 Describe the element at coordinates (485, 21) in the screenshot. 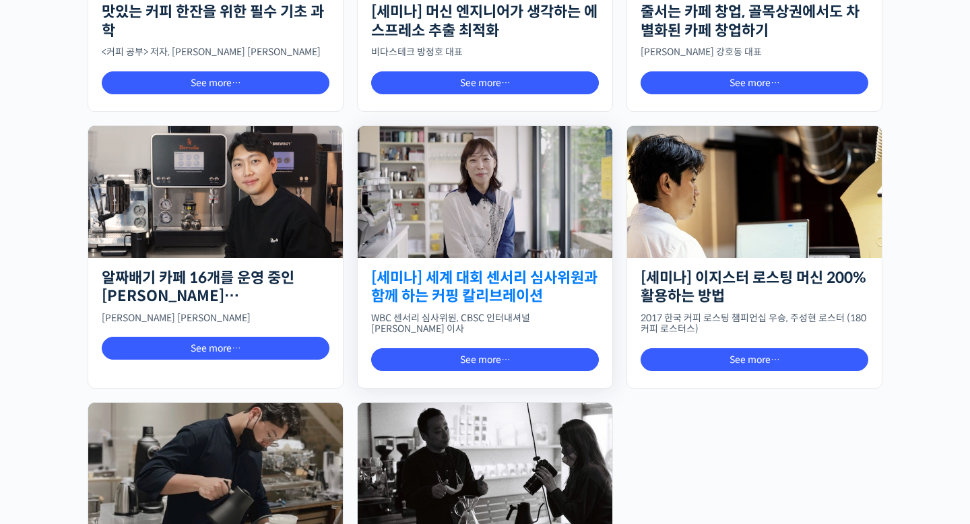

I see `a: [세미나] 머신 엔지니어가 생각하는 에스프레소 추출 최적화` at that location.